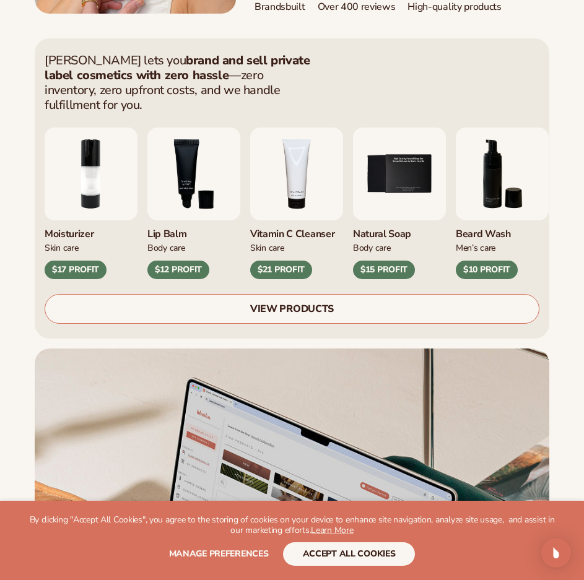 The width and height of the screenshot is (584, 580). I want to click on div: Vitamin C Cleanser, so click(297, 230).